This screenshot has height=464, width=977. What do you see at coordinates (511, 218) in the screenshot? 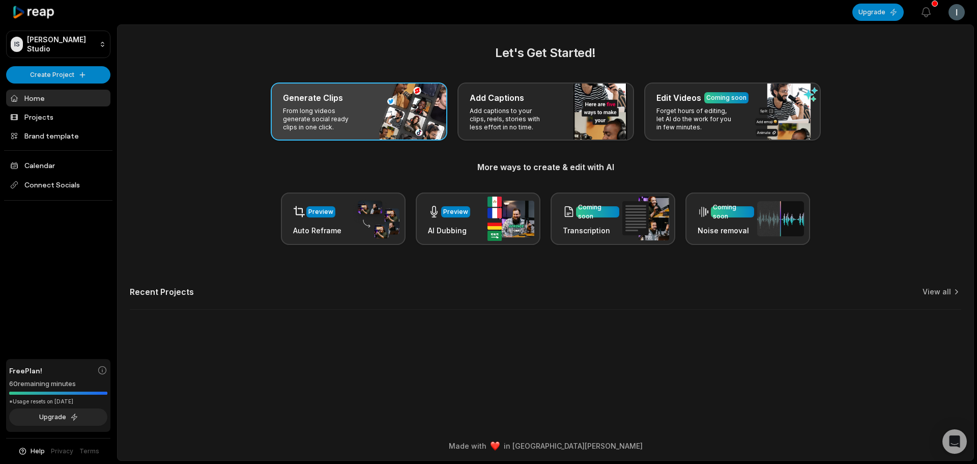
I see `img: ai_dubbing.png` at bounding box center [511, 218].